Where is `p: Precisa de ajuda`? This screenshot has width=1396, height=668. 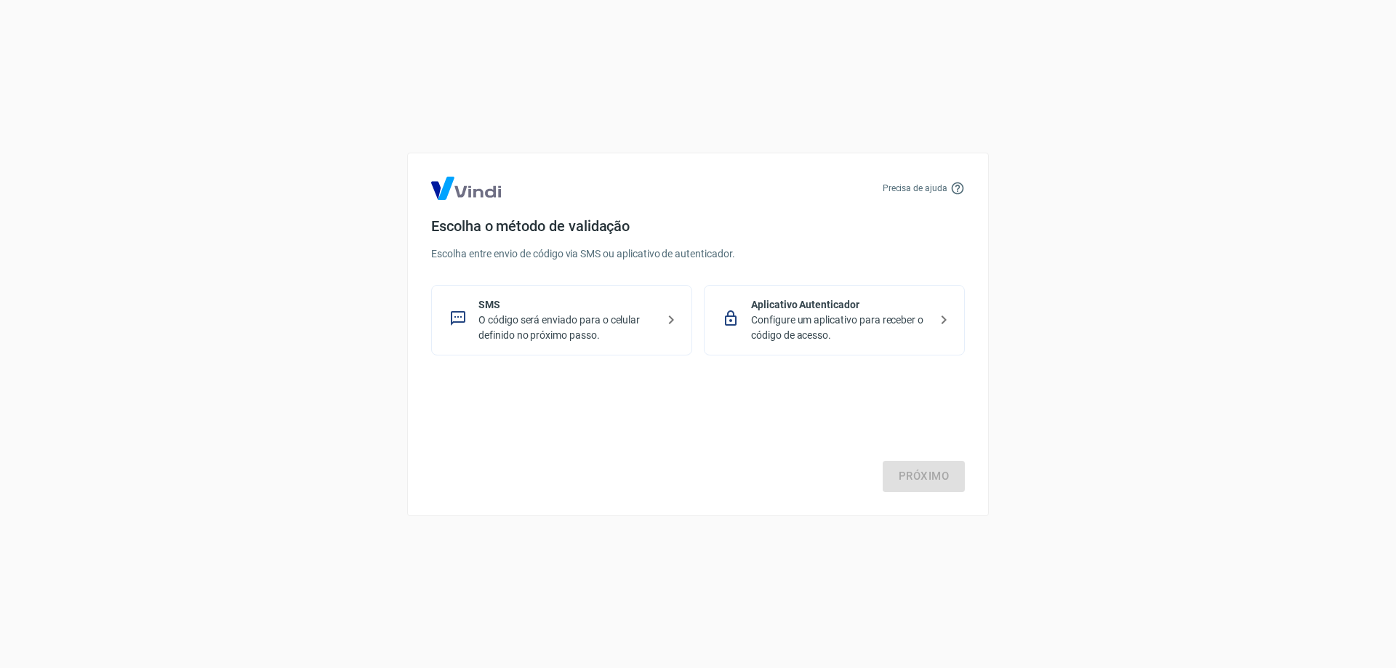
p: Precisa de ajuda is located at coordinates (915, 188).